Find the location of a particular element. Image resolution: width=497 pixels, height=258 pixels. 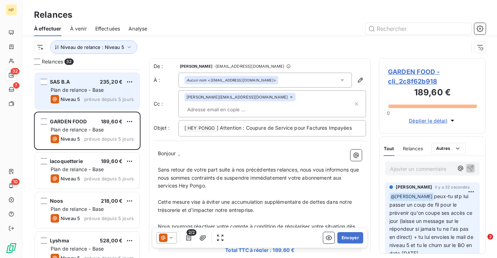

span: 218,00 € is located at coordinates (112, 200).